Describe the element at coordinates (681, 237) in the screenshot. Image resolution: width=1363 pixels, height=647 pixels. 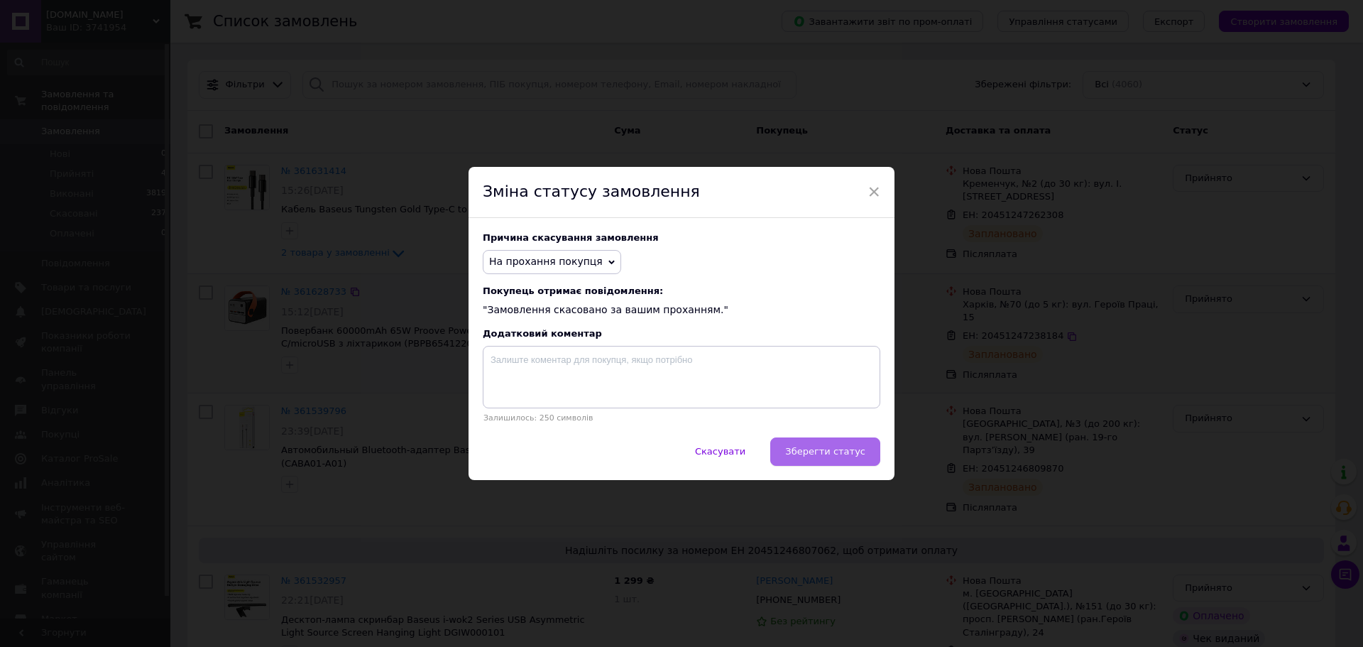
I see `div: Причина скасування замовлення` at that location.